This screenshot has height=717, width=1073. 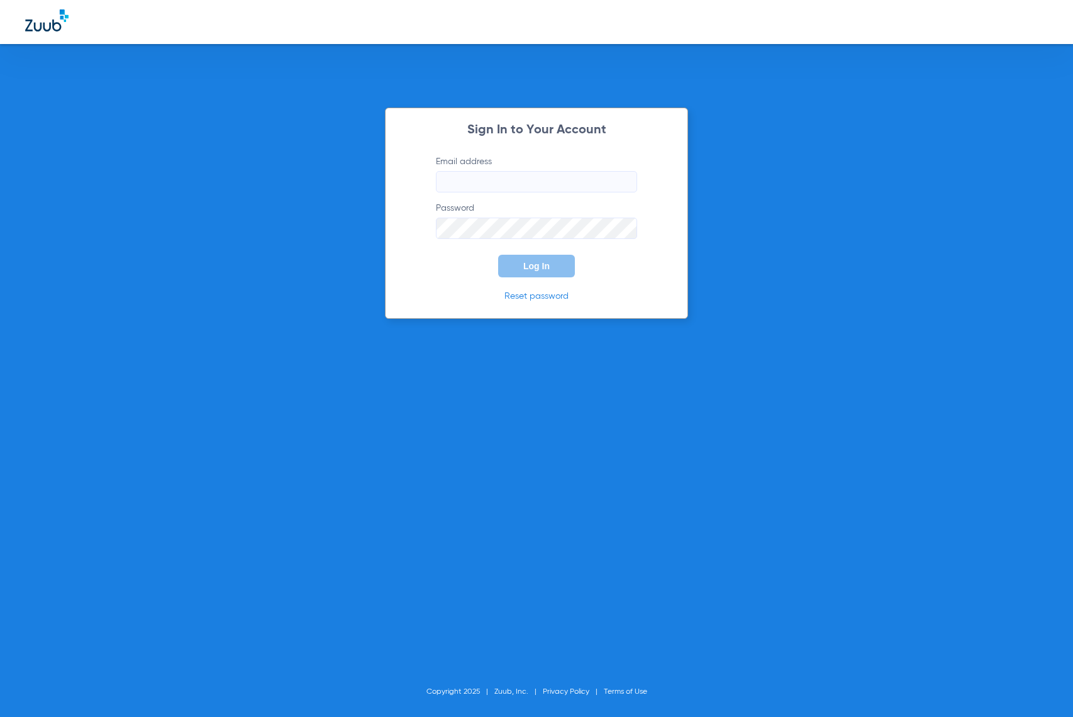 What do you see at coordinates (1042, 687) in the screenshot?
I see `div: Chat Widget` at bounding box center [1042, 687].